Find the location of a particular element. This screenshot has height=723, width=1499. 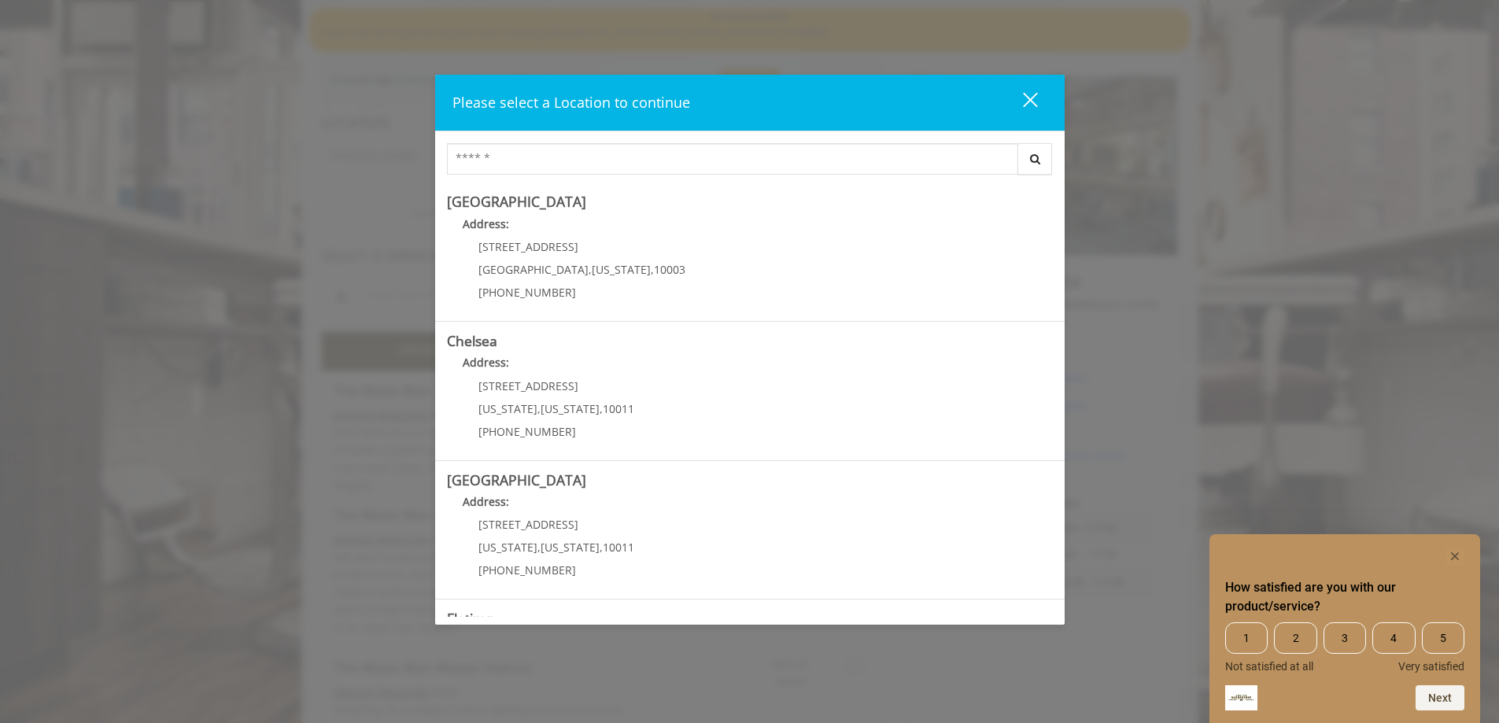

button: close dialog is located at coordinates (1020, 102).